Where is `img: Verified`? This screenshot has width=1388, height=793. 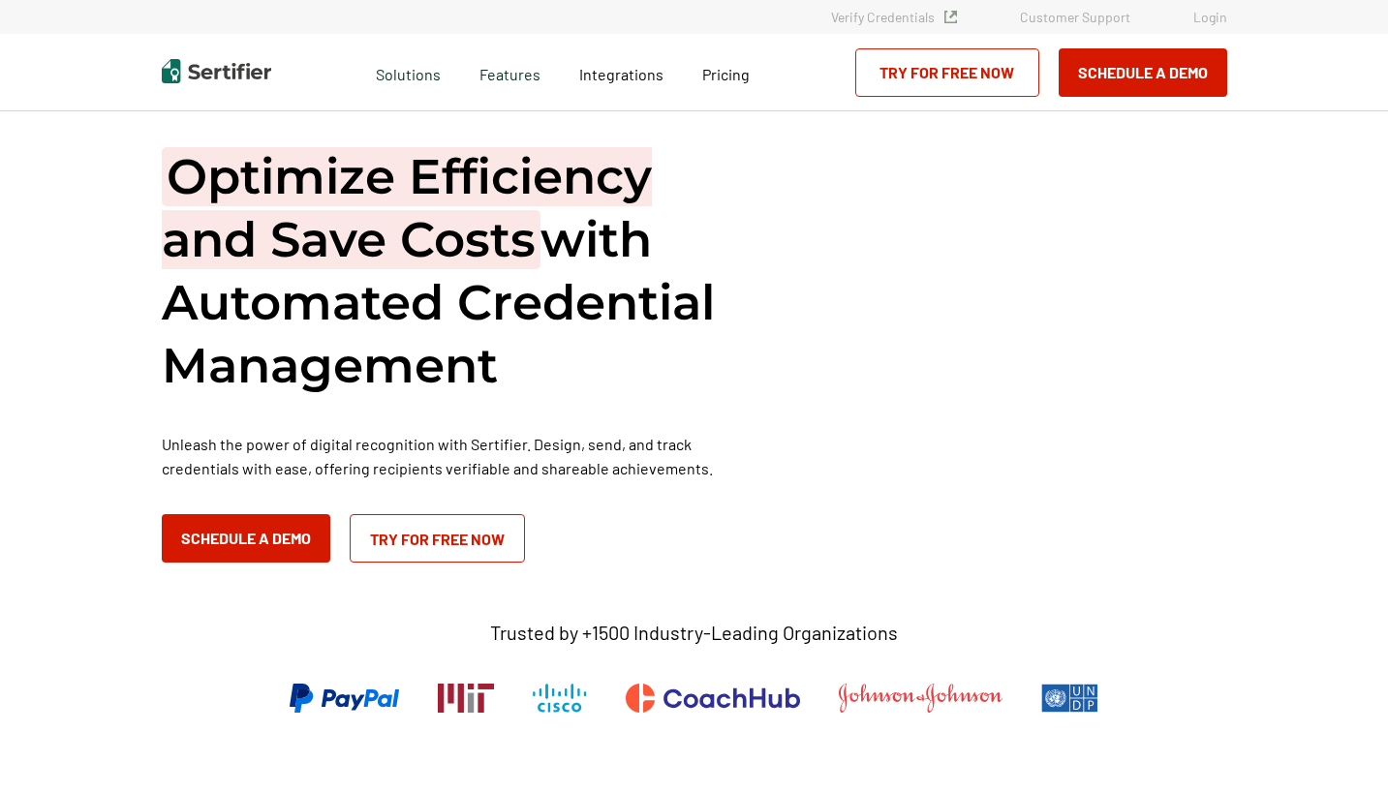
img: Verified is located at coordinates (950, 16).